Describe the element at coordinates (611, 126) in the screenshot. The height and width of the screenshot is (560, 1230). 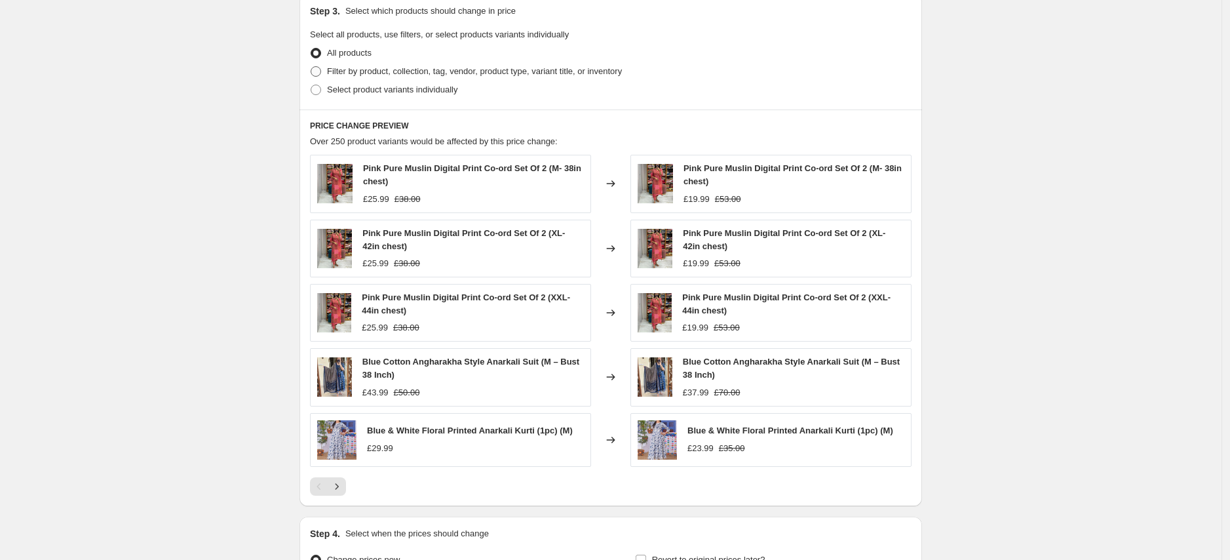
I see `h6: PRICE CHANGE PREVIEW` at that location.